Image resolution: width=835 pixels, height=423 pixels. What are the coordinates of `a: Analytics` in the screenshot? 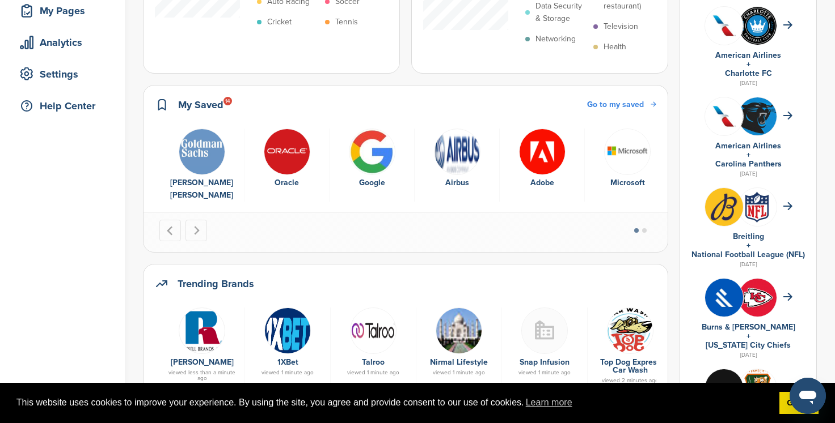 It's located at (62, 43).